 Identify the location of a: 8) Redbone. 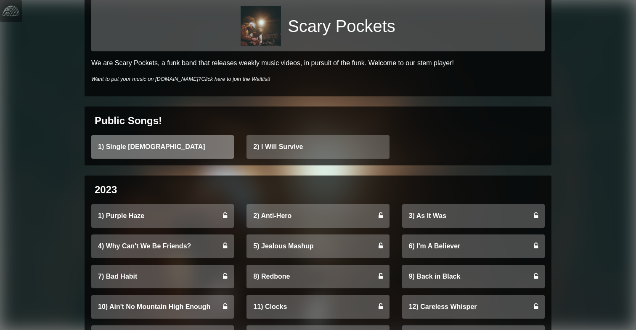
(318, 277).